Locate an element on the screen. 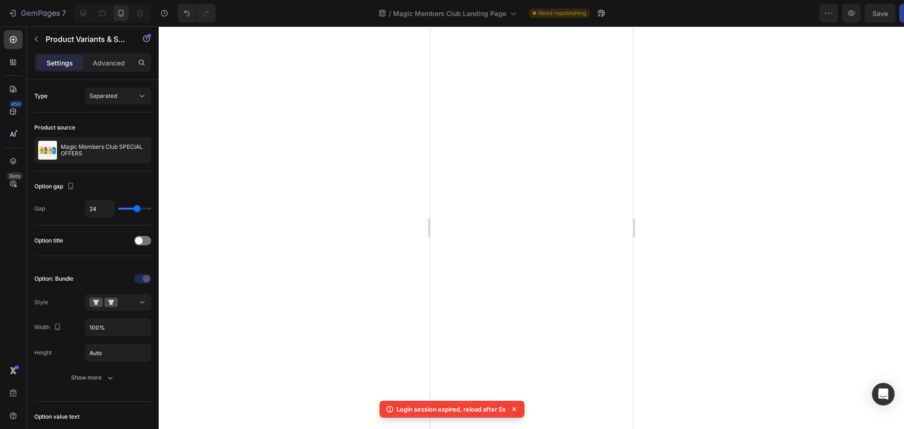 This screenshot has width=904, height=429. button: Publish is located at coordinates (861, 13).